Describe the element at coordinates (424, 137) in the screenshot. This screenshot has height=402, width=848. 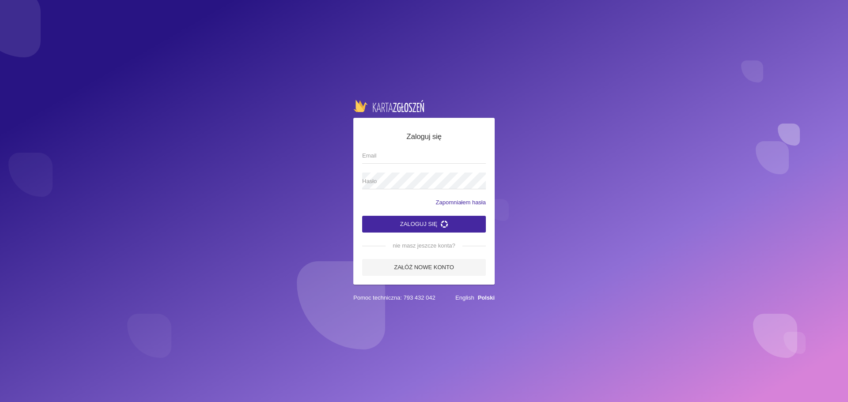
I see `h5: Zaloguj się` at that location.